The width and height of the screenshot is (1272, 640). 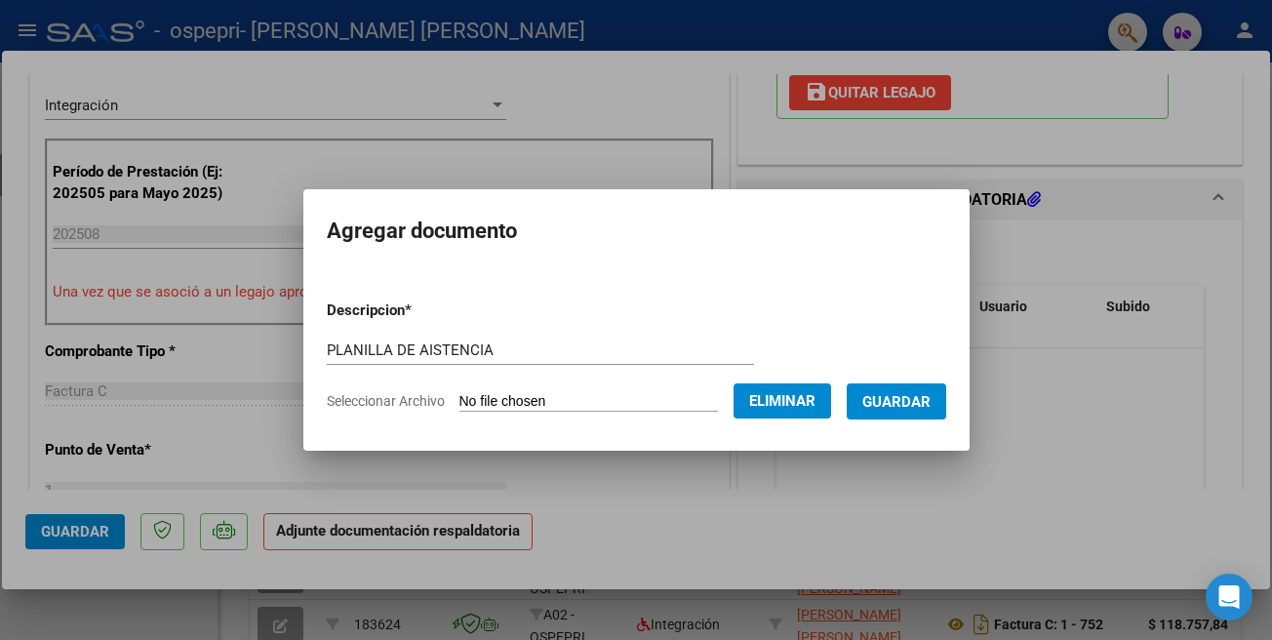 I want to click on span: Guardar, so click(x=896, y=402).